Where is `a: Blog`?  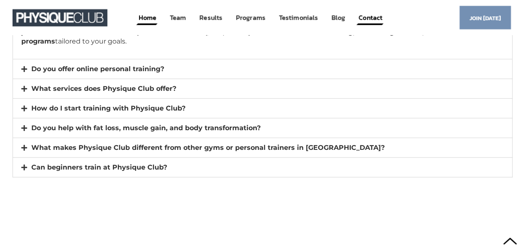 a: Blog is located at coordinates (338, 18).